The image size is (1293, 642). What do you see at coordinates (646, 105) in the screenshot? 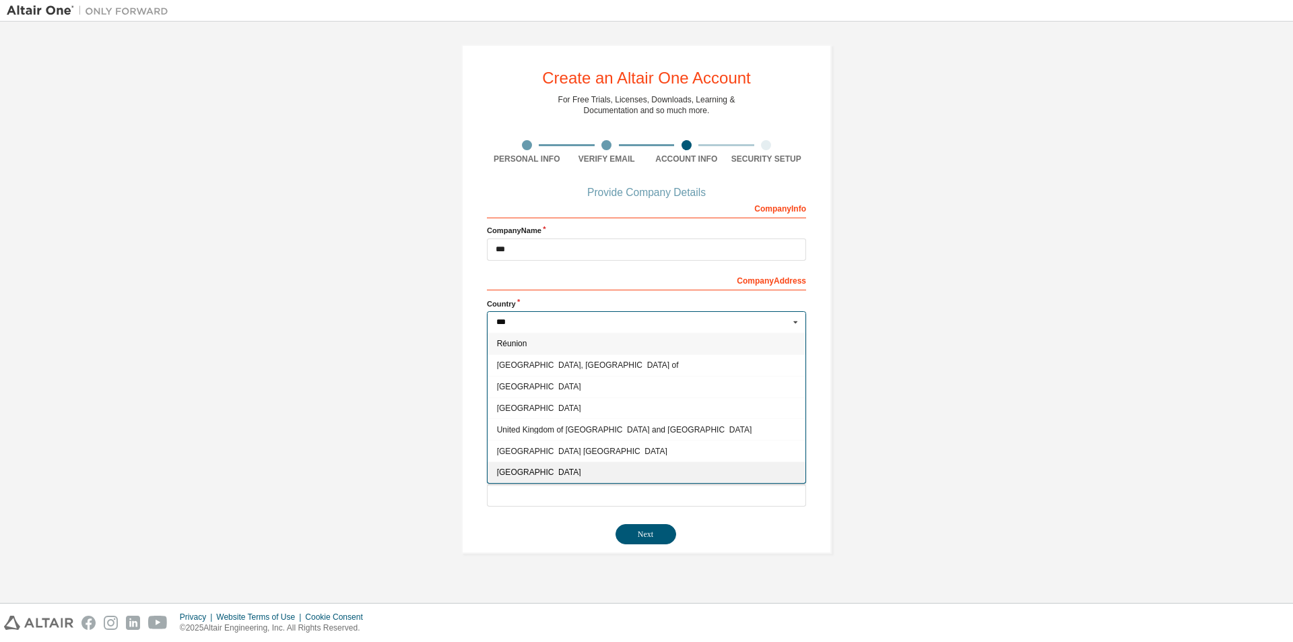
I see `div: For Free Trials, Licenses, Downloads, Learning & Documentation and so much more.` at bounding box center [646, 105].